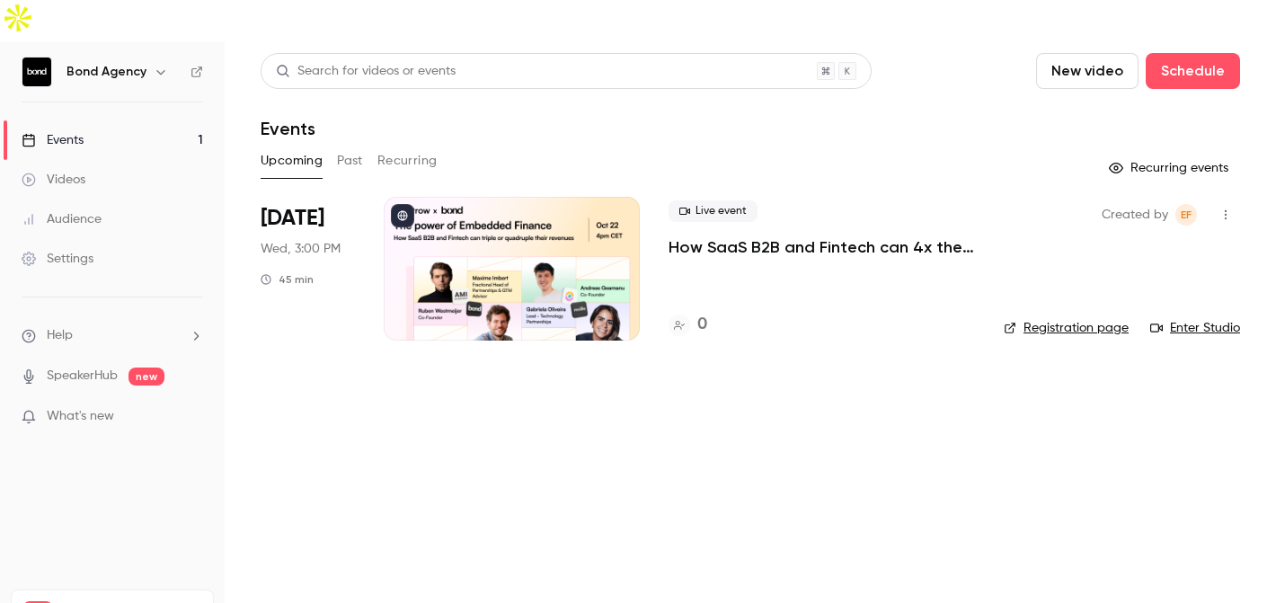  Describe the element at coordinates (407, 161) in the screenshot. I see `button: Recurring` at that location.